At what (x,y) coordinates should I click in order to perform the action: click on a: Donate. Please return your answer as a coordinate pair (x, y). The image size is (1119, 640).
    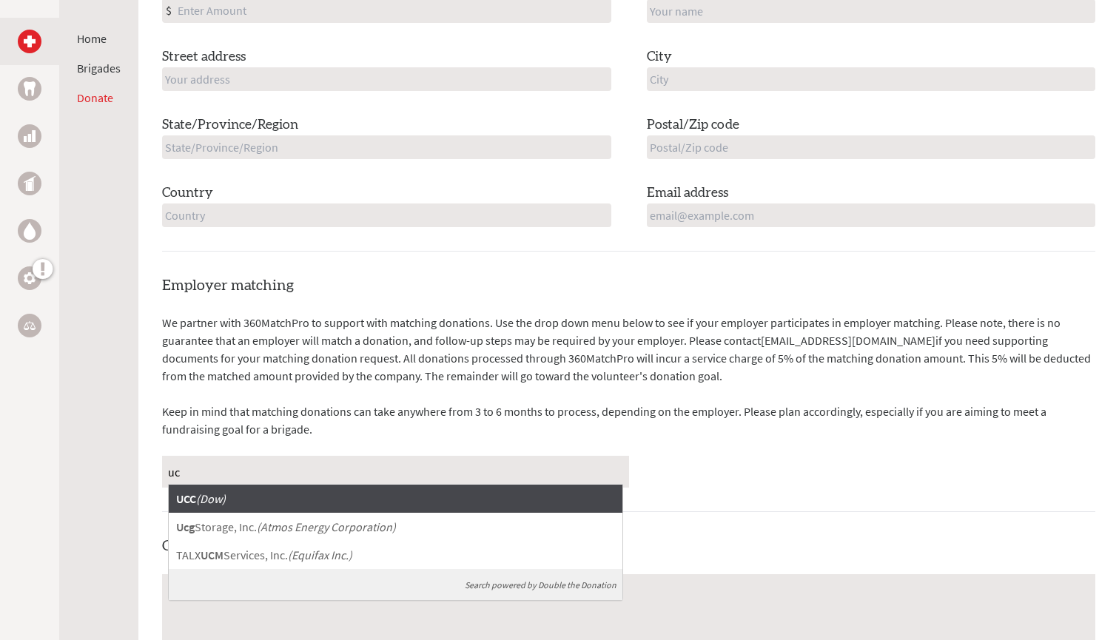
    Looking at the image, I should click on (95, 98).